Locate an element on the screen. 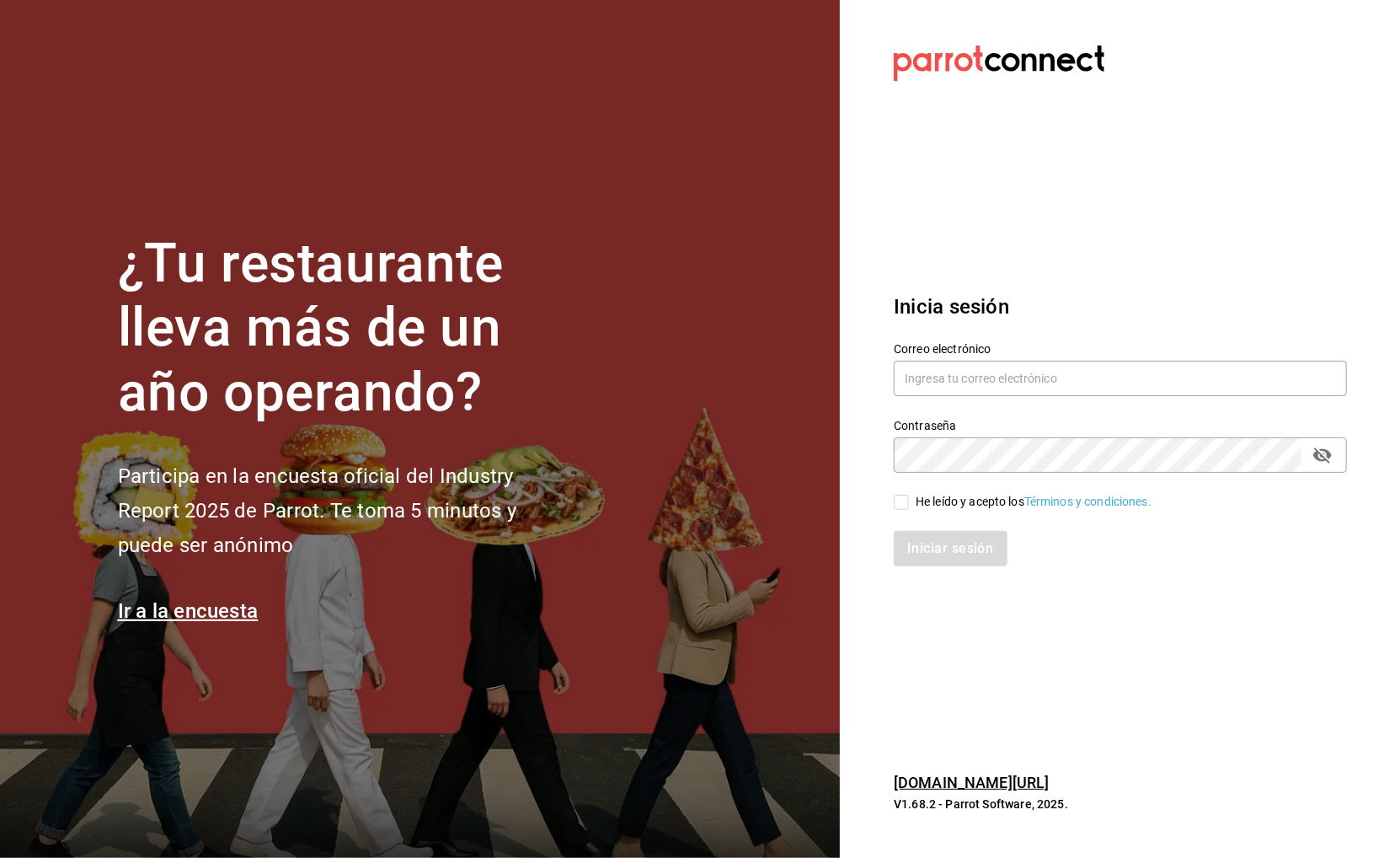 The width and height of the screenshot is (1400, 858). p: V1.68.2 - Parrot Software, 2025. is located at coordinates (1120, 804).